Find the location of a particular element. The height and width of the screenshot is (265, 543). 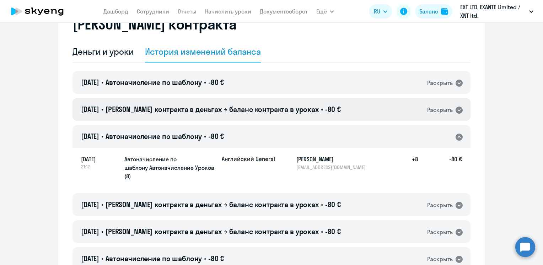

span: 21:12 is located at coordinates (100, 167).